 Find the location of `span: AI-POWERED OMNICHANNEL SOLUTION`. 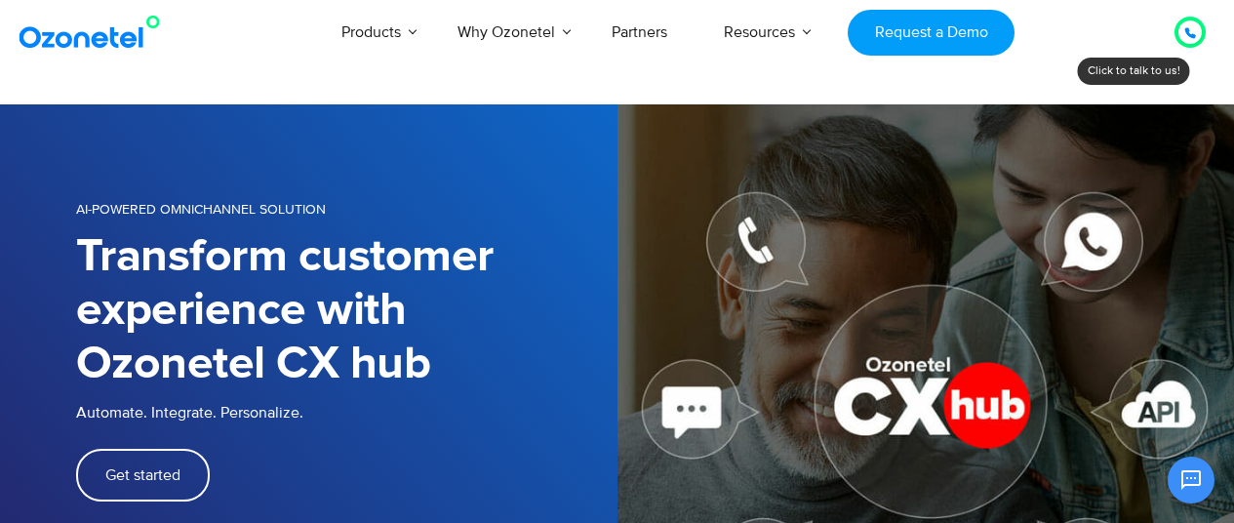

span: AI-POWERED OMNICHANNEL SOLUTION is located at coordinates (201, 209).